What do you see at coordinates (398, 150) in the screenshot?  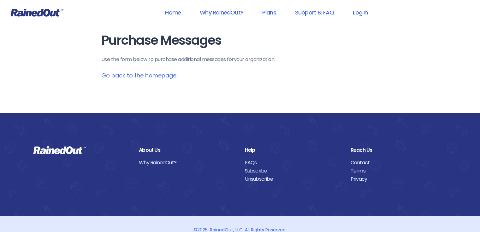 I see `div: Reach Us` at bounding box center [398, 150].